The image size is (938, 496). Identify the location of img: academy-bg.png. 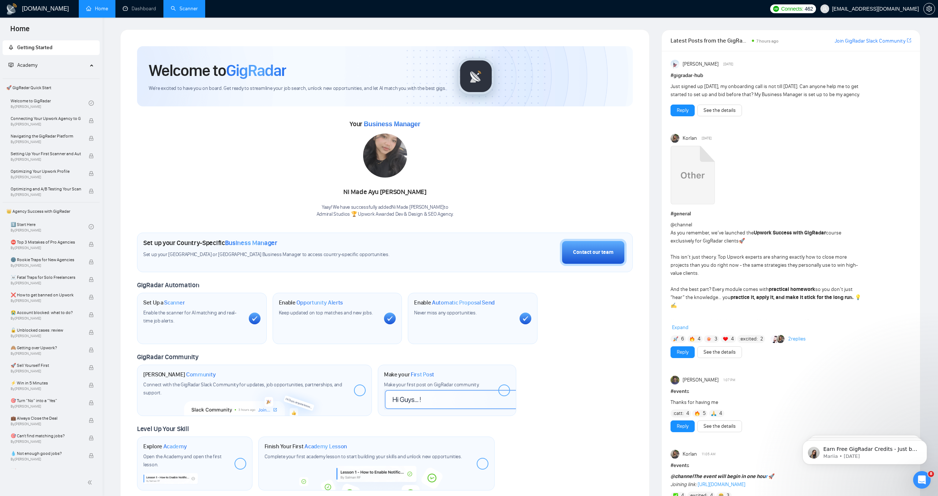
(376, 478).